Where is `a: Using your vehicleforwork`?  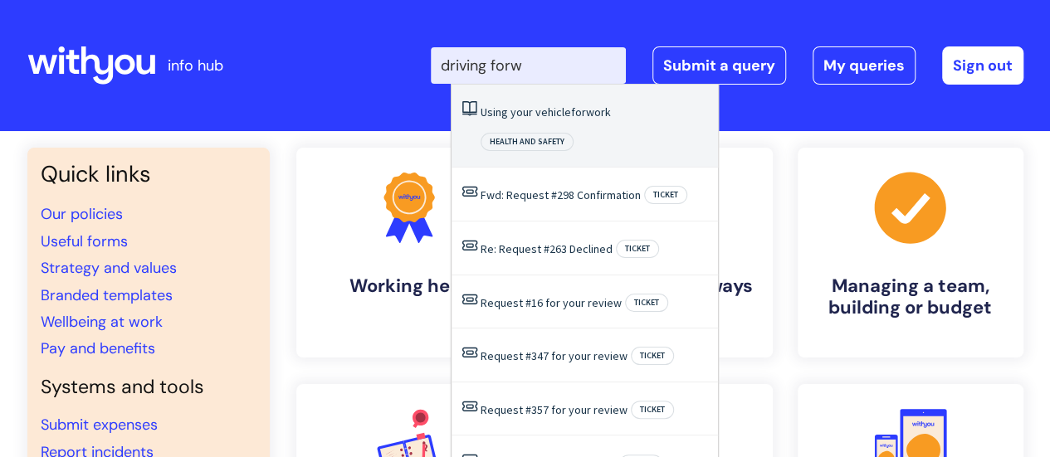 a: Using your vehicleforwork is located at coordinates (545, 112).